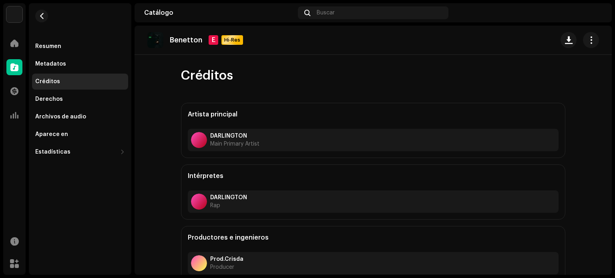  Describe the element at coordinates (80, 134) in the screenshot. I see `re-m-nav-item: Aparece en` at that location.